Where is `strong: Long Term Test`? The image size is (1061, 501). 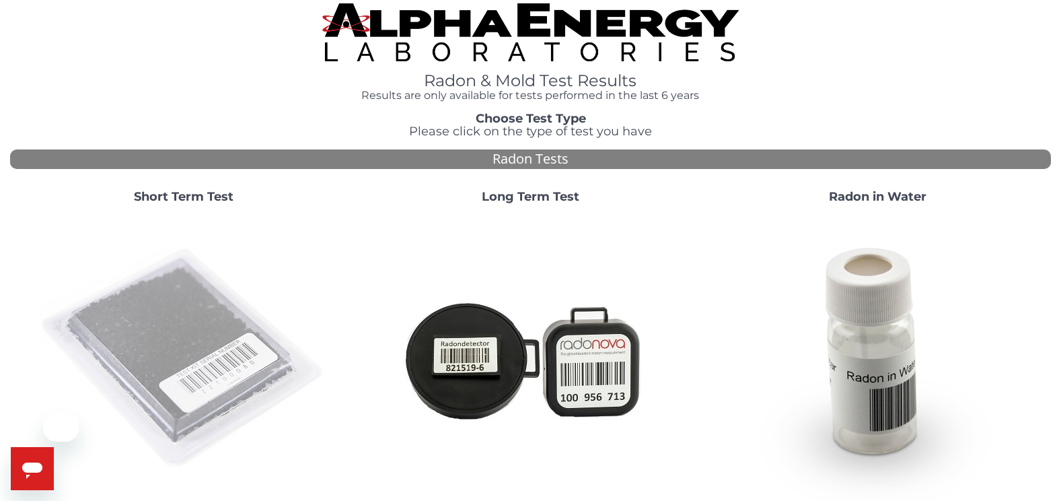
strong: Long Term Test is located at coordinates (530, 197).